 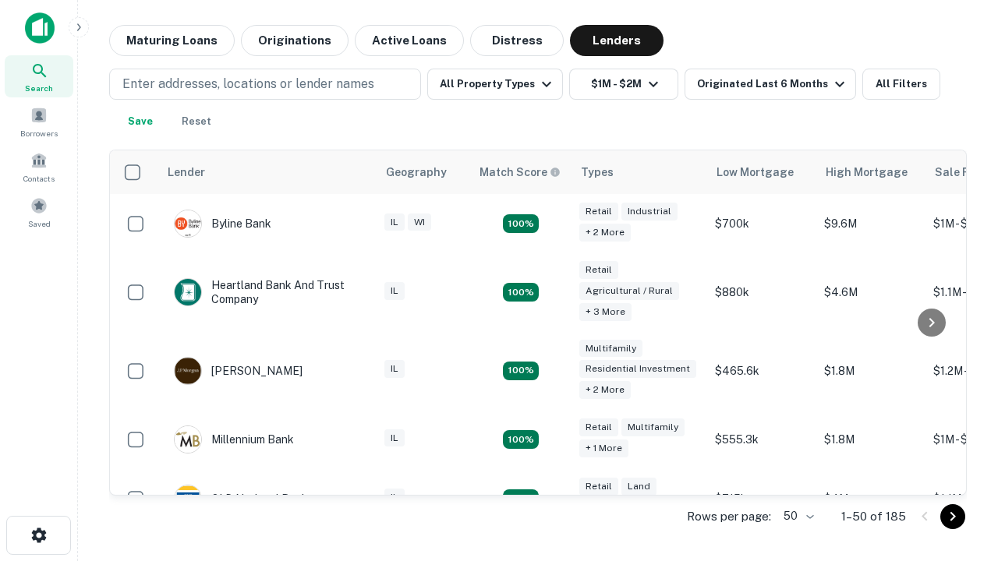 I want to click on div: Residential Investment, so click(x=637, y=369).